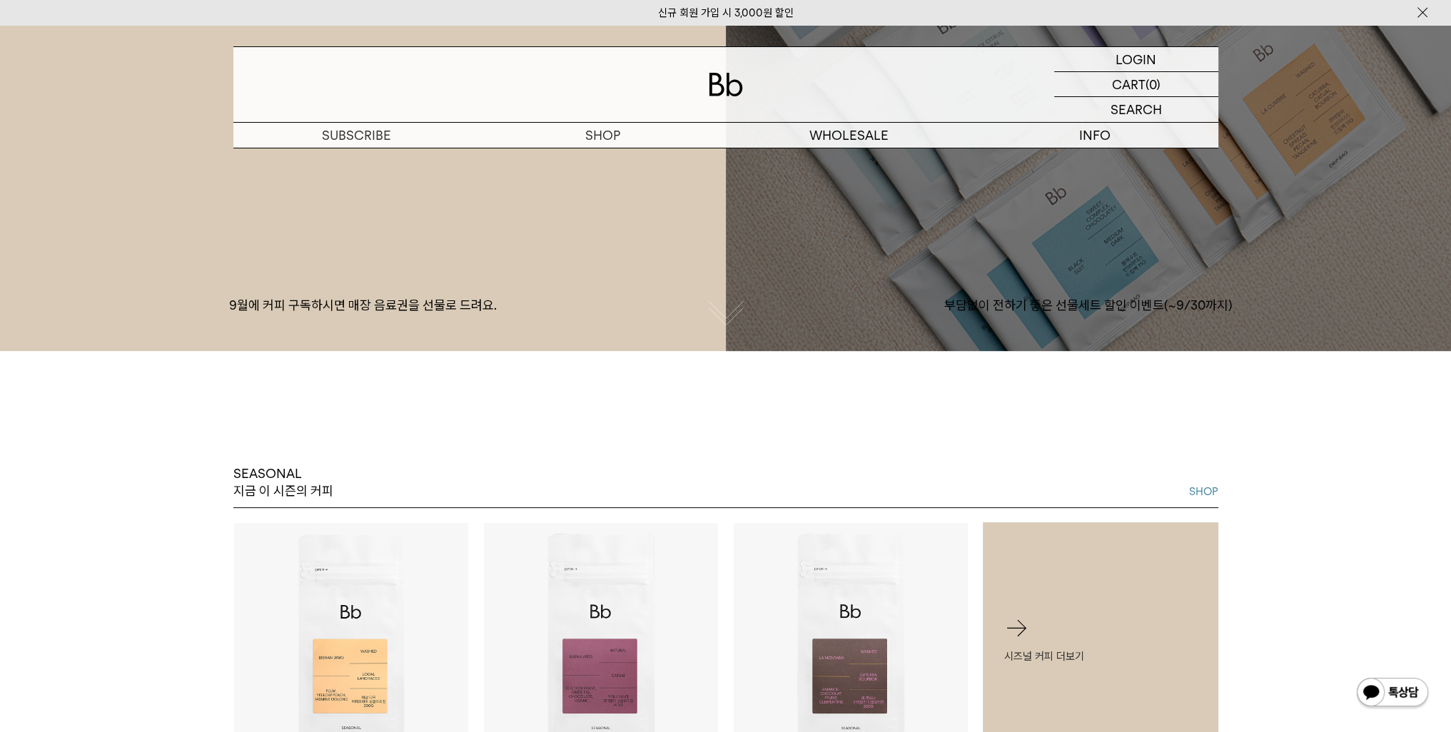  I want to click on p: SEASONAL 지금 이 시즌의 커피, so click(283, 482).